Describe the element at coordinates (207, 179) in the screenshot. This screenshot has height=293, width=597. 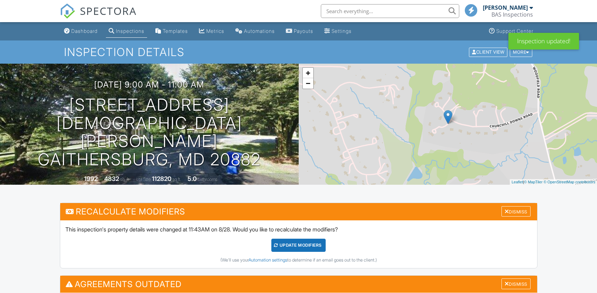
I see `span: bathrooms` at that location.